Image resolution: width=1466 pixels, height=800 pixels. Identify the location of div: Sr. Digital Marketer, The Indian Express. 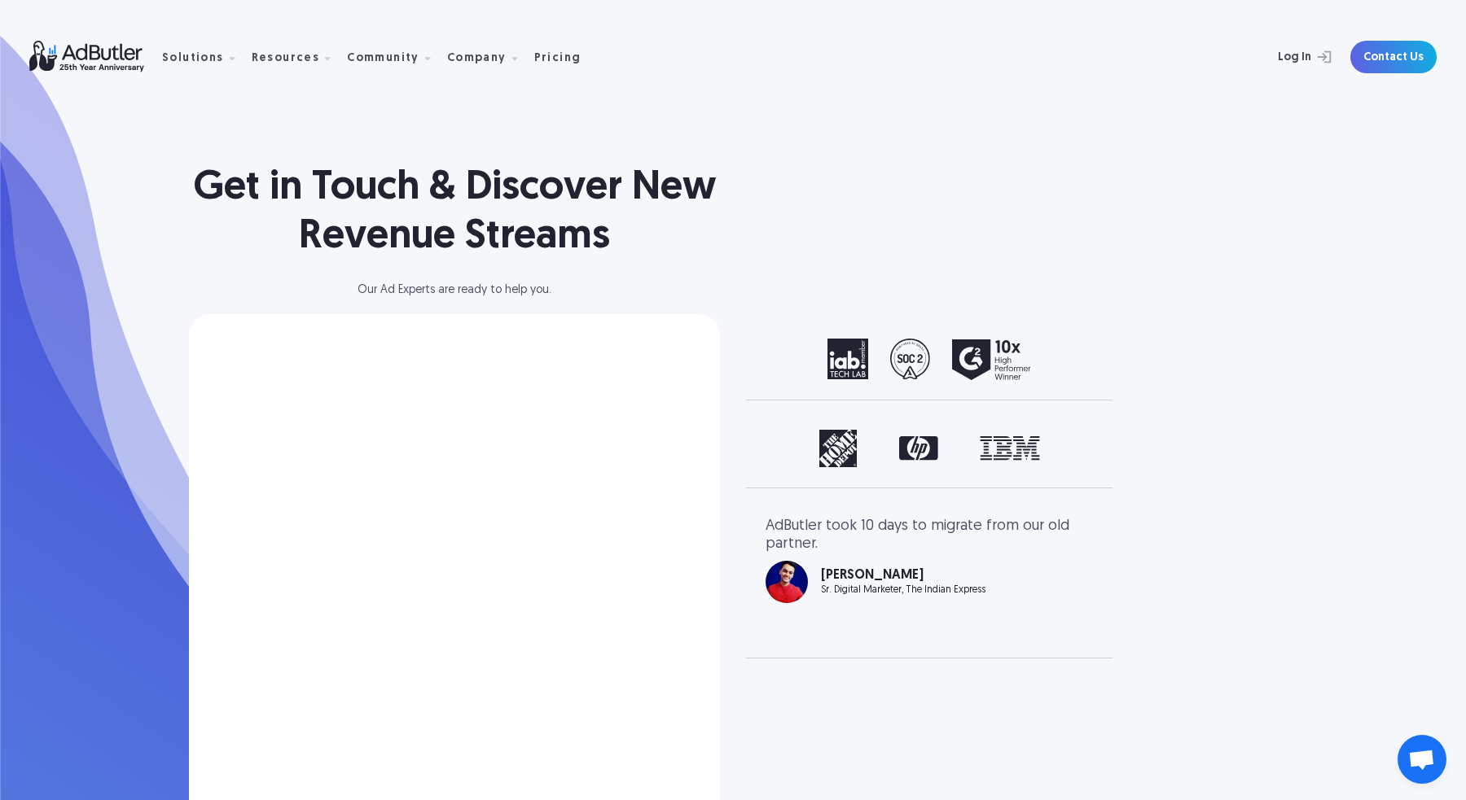
(903, 590).